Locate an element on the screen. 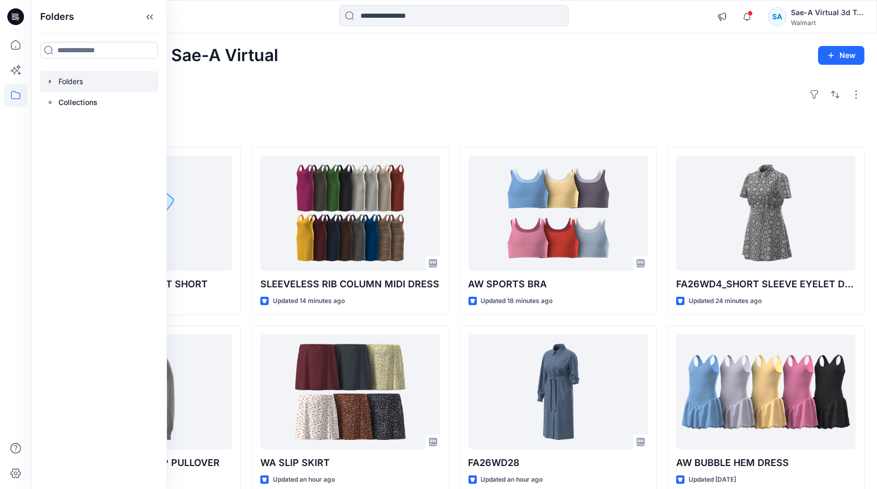 The height and width of the screenshot is (489, 877). a: FA26WD28 is located at coordinates (558, 391).